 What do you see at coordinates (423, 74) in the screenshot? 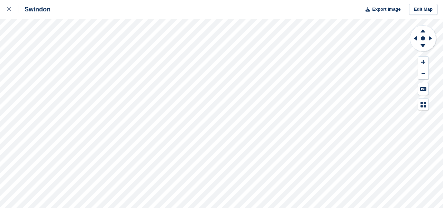
I see `button: Zoom Out` at bounding box center [423, 74].